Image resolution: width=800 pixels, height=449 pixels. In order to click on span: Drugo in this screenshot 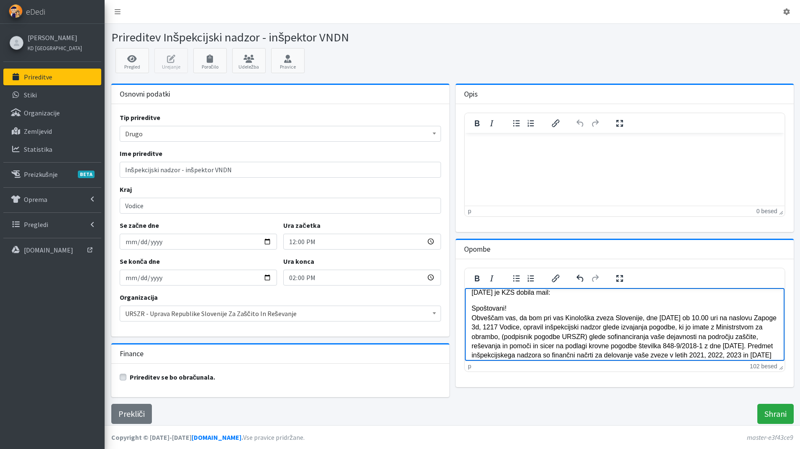, I will do `click(280, 134)`.